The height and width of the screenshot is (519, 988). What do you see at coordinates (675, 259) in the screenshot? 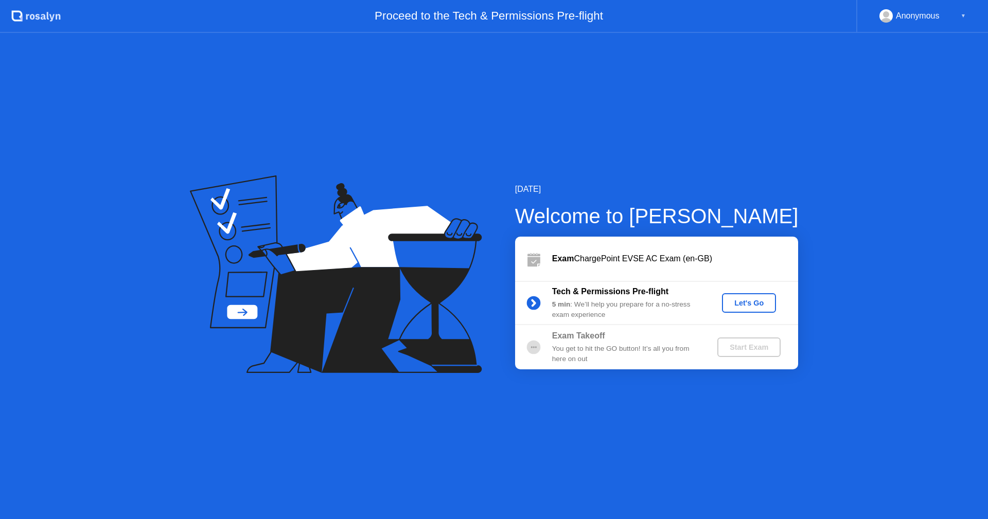
I see `div: ChargePoint EVSE AC Exam (en-GB)` at bounding box center [675, 259].